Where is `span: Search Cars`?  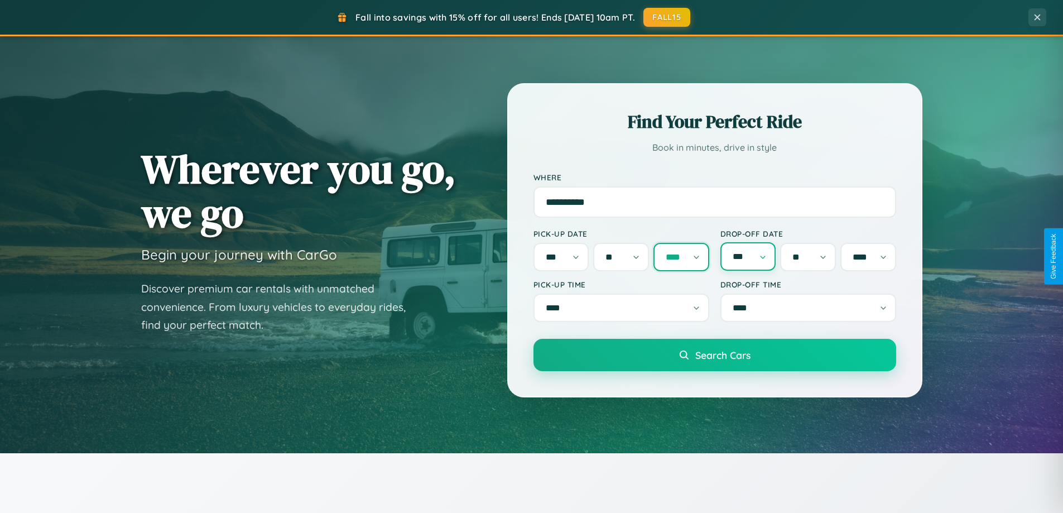 span: Search Cars is located at coordinates (723, 355).